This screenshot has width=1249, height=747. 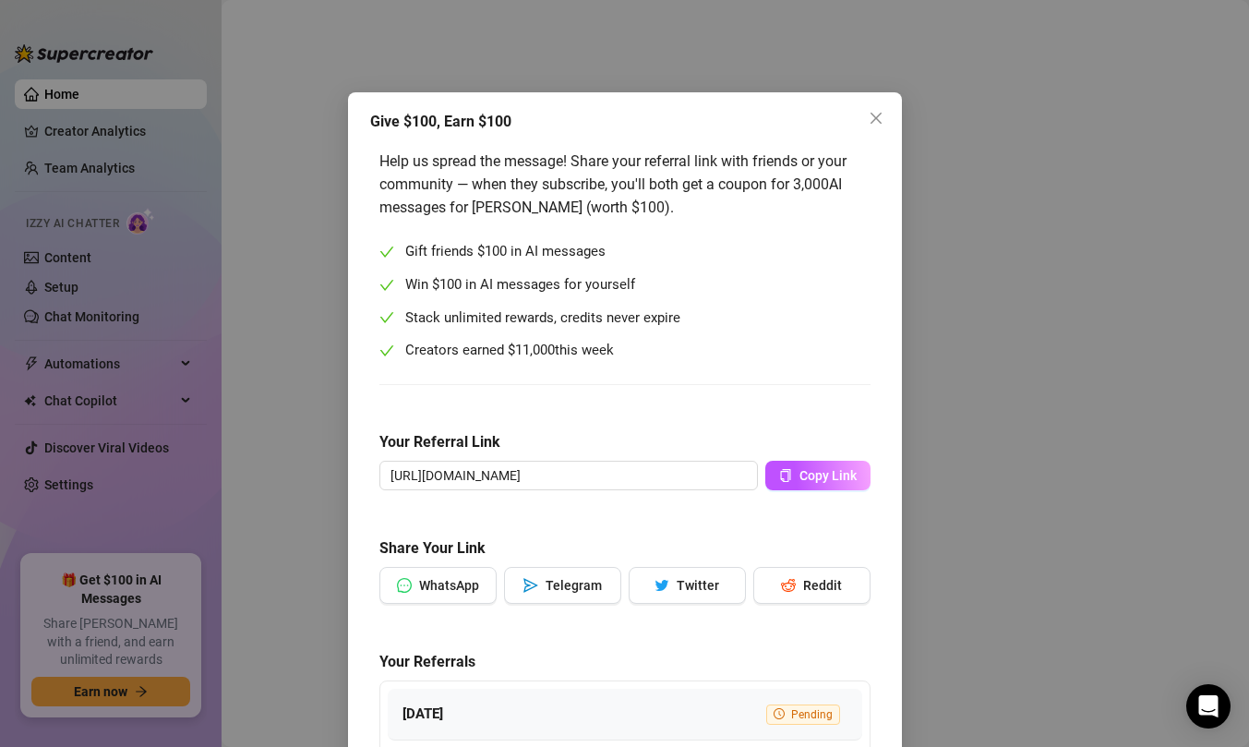 What do you see at coordinates (785, 475) in the screenshot?
I see `span: copy` at bounding box center [785, 475].